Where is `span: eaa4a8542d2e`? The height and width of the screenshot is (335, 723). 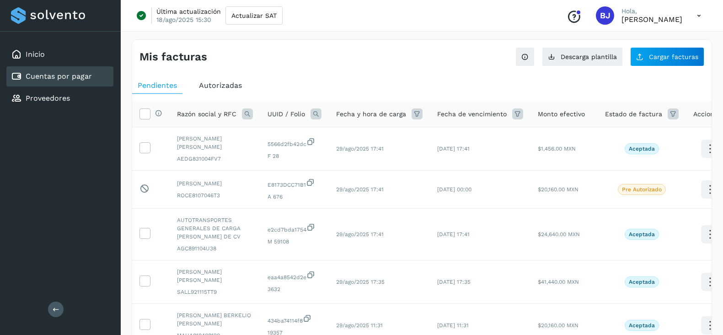 span: eaa4a8542d2e is located at coordinates (295, 276).